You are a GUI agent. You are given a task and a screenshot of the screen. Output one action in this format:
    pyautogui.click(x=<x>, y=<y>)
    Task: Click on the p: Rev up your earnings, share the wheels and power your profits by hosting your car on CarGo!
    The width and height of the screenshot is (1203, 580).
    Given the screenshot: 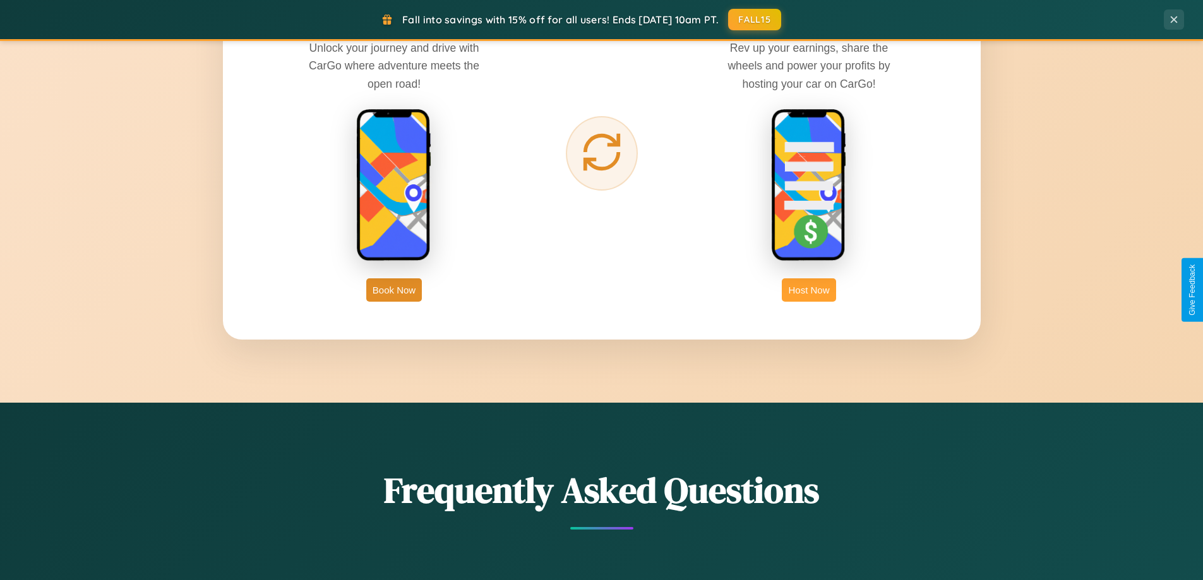 What is the action you would take?
    pyautogui.click(x=809, y=66)
    